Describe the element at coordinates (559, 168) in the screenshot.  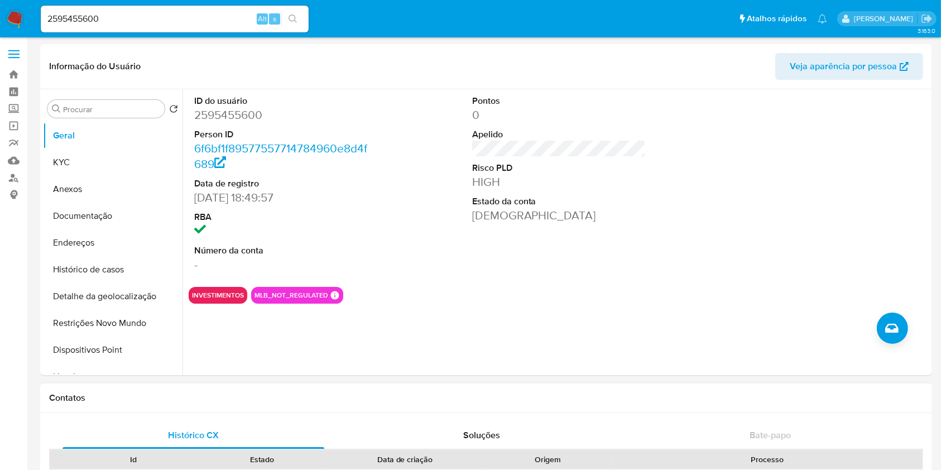
I see `dt: Risco PLD` at that location.